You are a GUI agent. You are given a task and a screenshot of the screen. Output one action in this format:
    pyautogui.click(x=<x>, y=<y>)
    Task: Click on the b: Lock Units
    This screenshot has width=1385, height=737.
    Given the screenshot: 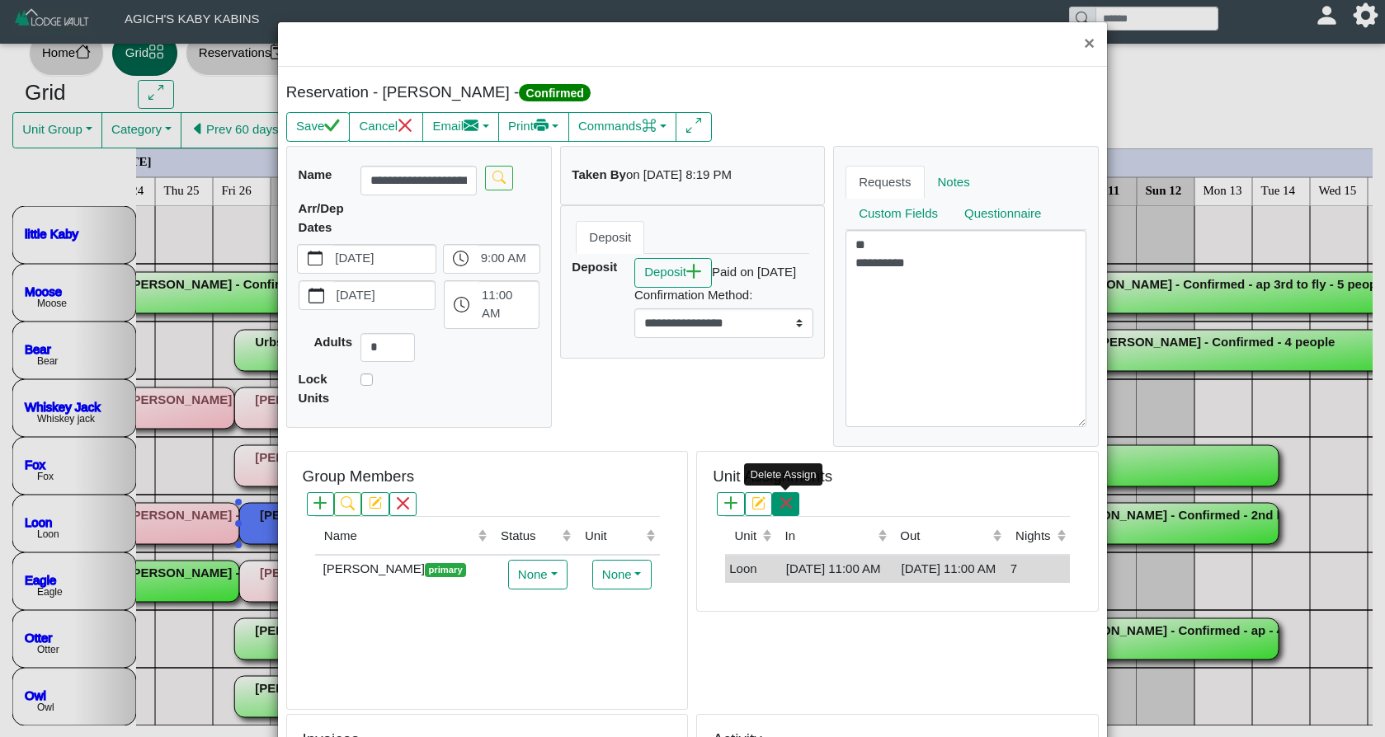 What is the action you would take?
    pyautogui.click(x=314, y=388)
    